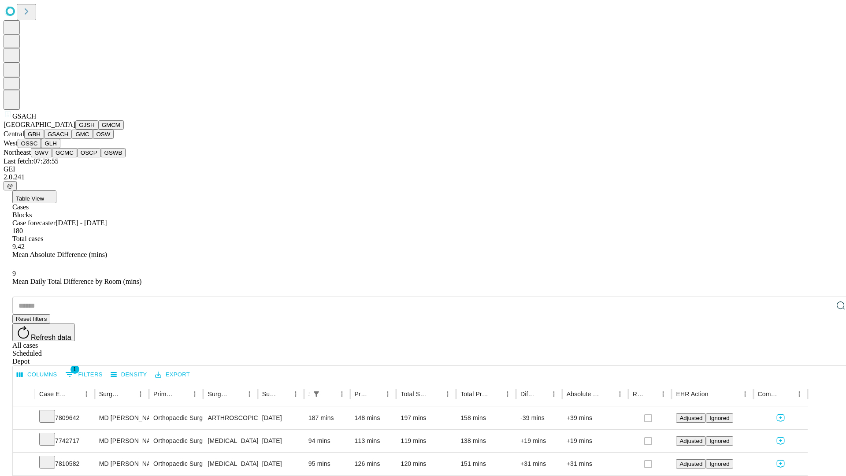 The width and height of the screenshot is (846, 476). Describe the element at coordinates (129, 375) in the screenshot. I see `button: Density` at that location.